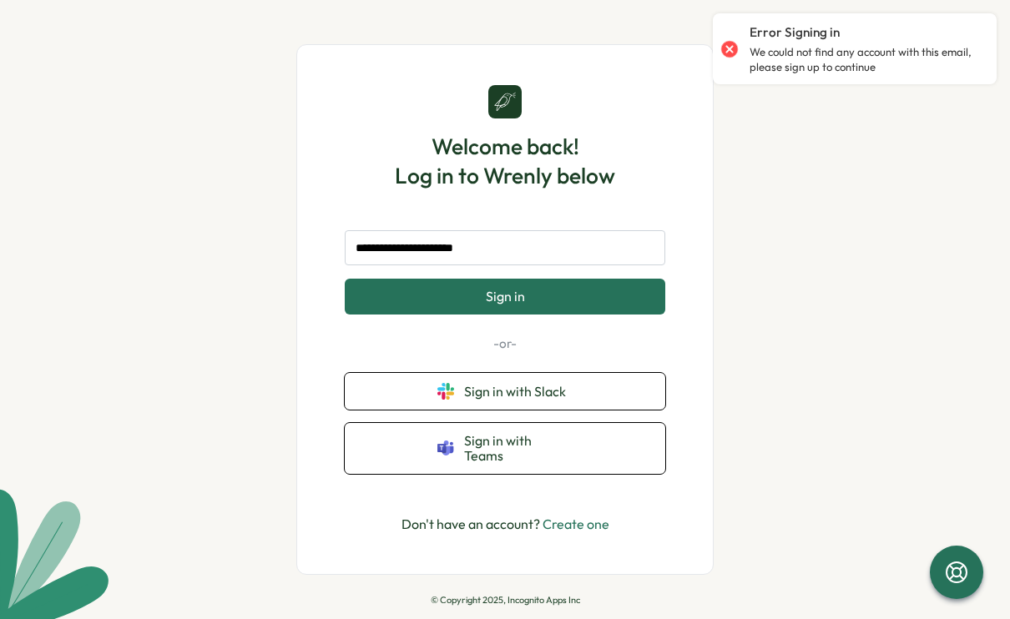 This screenshot has width=1010, height=619. I want to click on button: Sign in with Teams, so click(505, 448).